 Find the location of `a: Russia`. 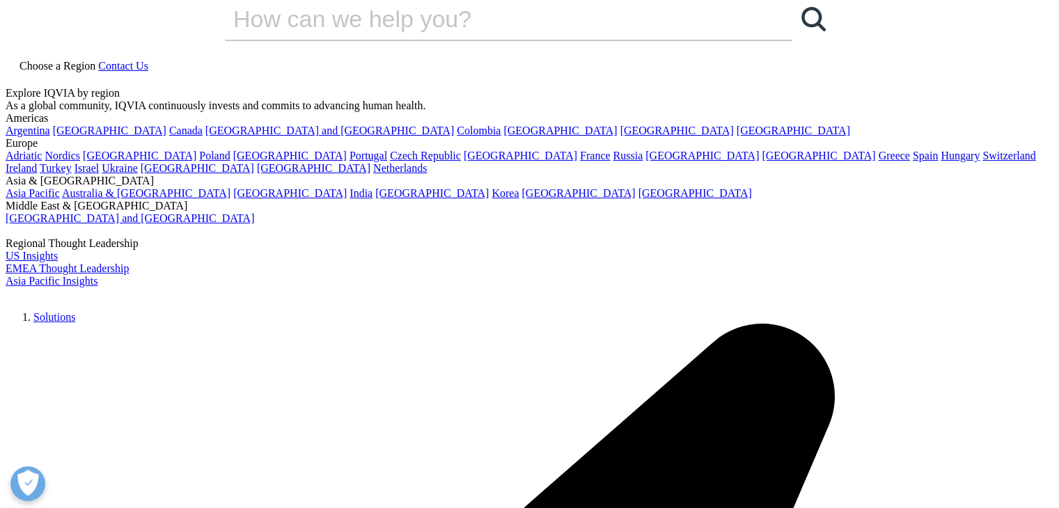

a: Russia is located at coordinates (628, 155).